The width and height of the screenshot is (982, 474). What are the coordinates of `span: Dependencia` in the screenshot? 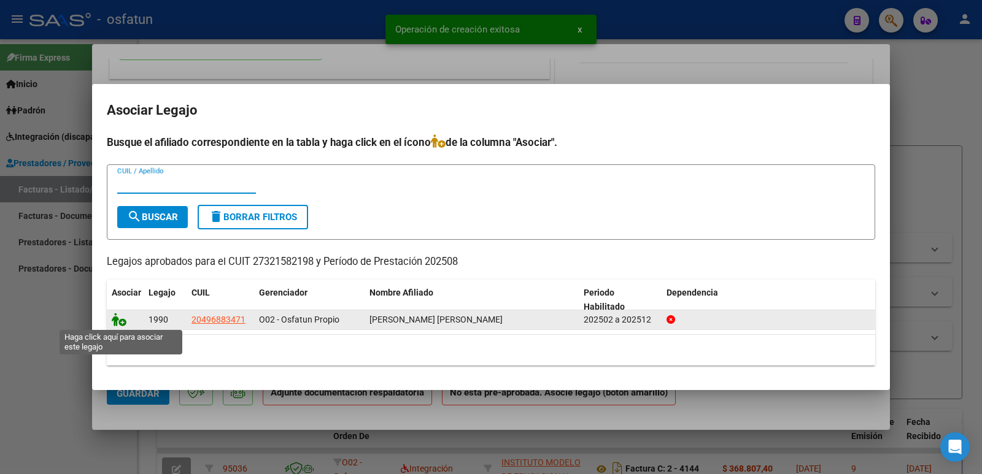 It's located at (692, 293).